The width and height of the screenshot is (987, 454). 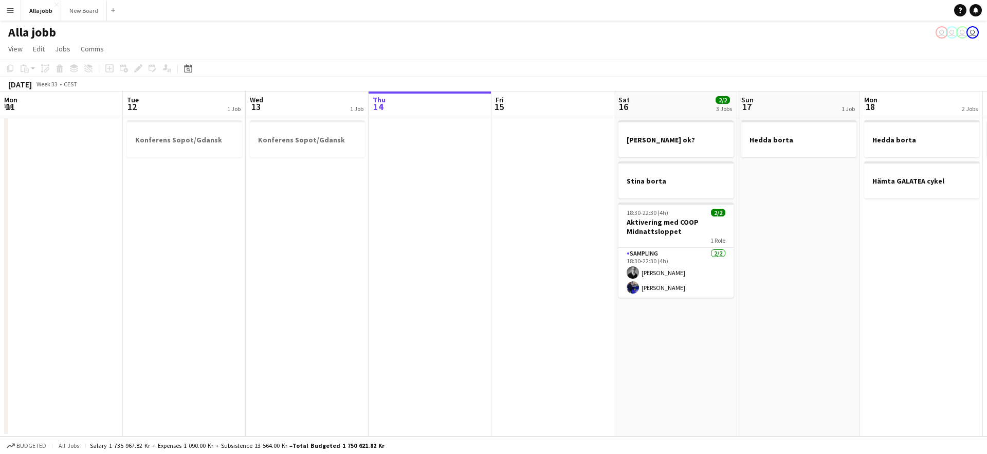 What do you see at coordinates (132, 106) in the screenshot?
I see `span: 12` at bounding box center [132, 106].